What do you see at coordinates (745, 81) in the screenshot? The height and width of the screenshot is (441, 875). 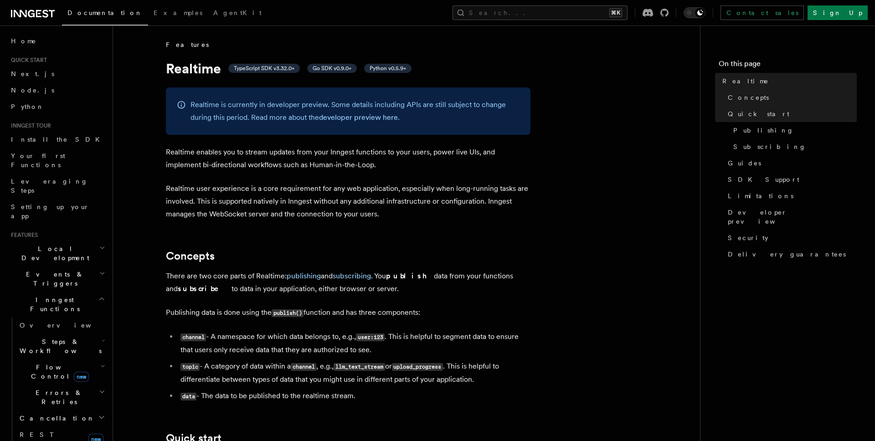 I see `span: Realtime` at bounding box center [745, 81].